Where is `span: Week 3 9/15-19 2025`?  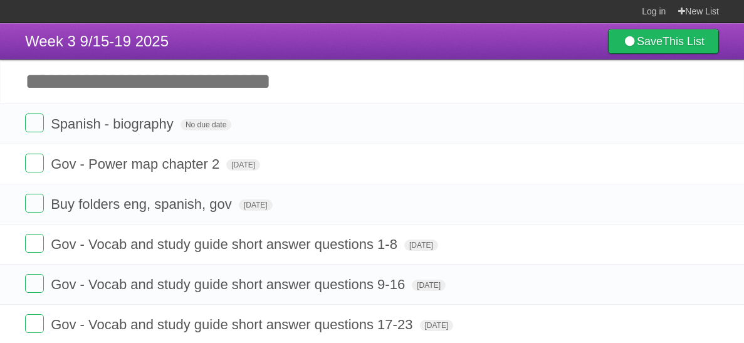 span: Week 3 9/15-19 2025 is located at coordinates (97, 41).